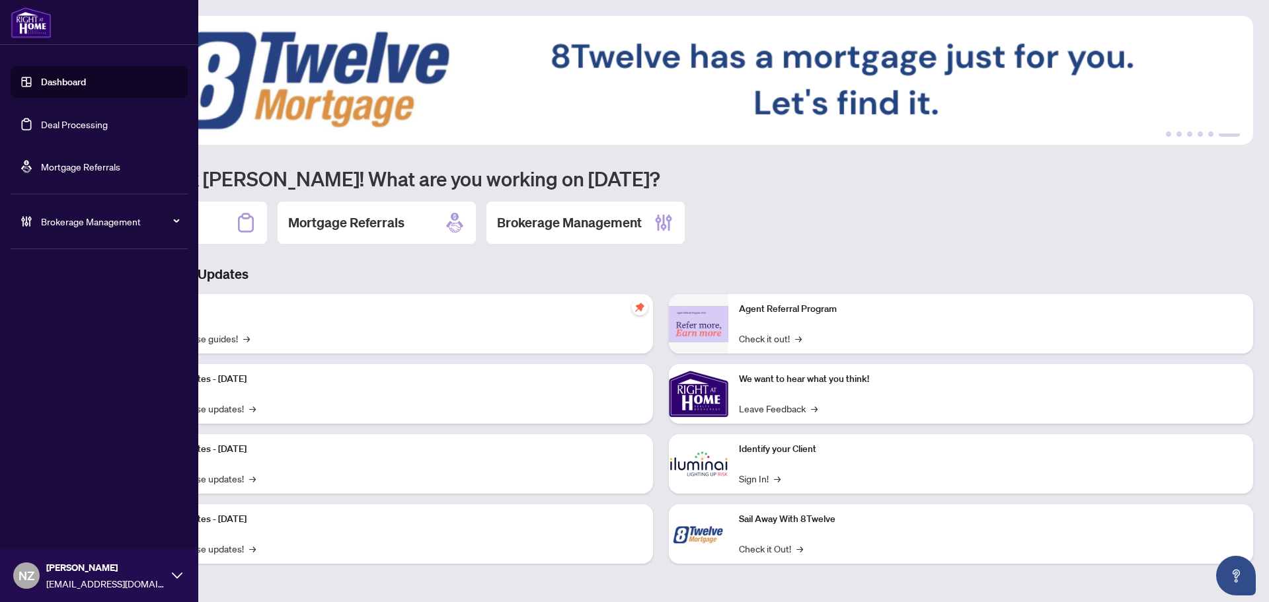  Describe the element at coordinates (1201, 134) in the screenshot. I see `button: 4` at that location.